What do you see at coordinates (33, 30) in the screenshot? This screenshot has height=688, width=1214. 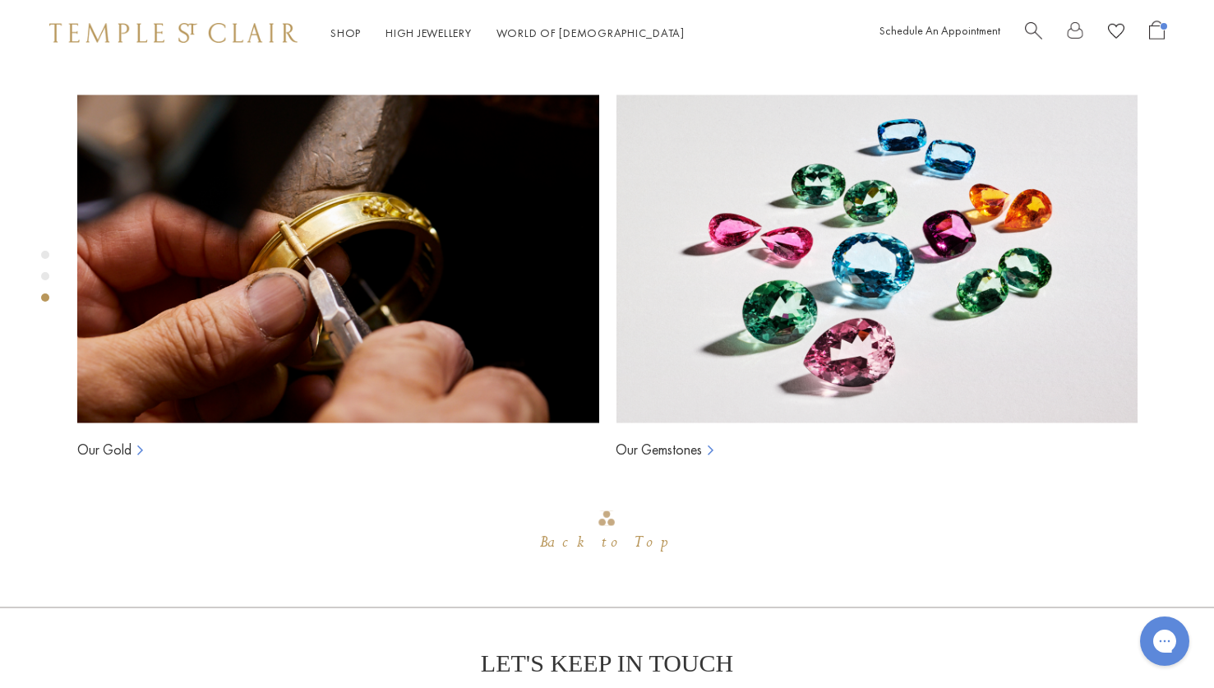 I see `button: Gorgias live chat` at bounding box center [33, 30].